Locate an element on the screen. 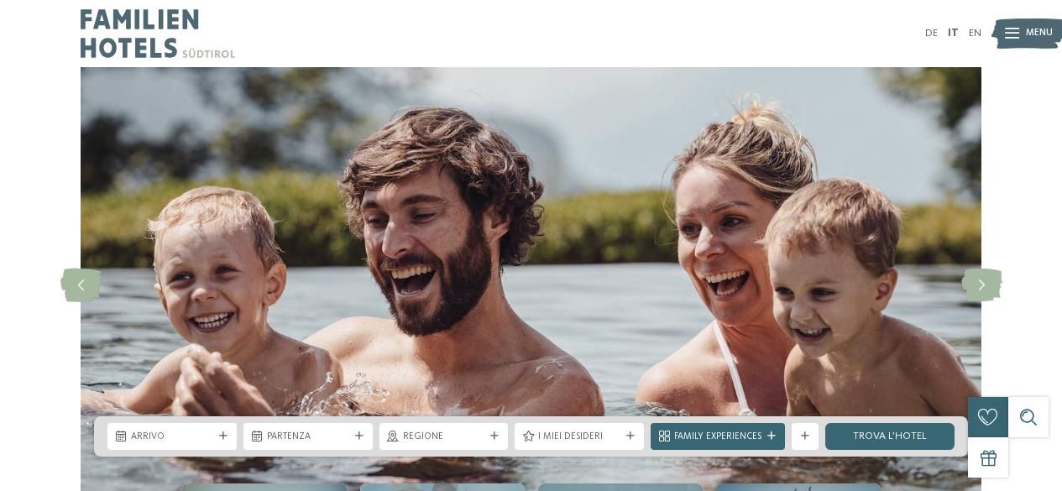 Image resolution: width=1062 pixels, height=491 pixels. a: EN is located at coordinates (975, 33).